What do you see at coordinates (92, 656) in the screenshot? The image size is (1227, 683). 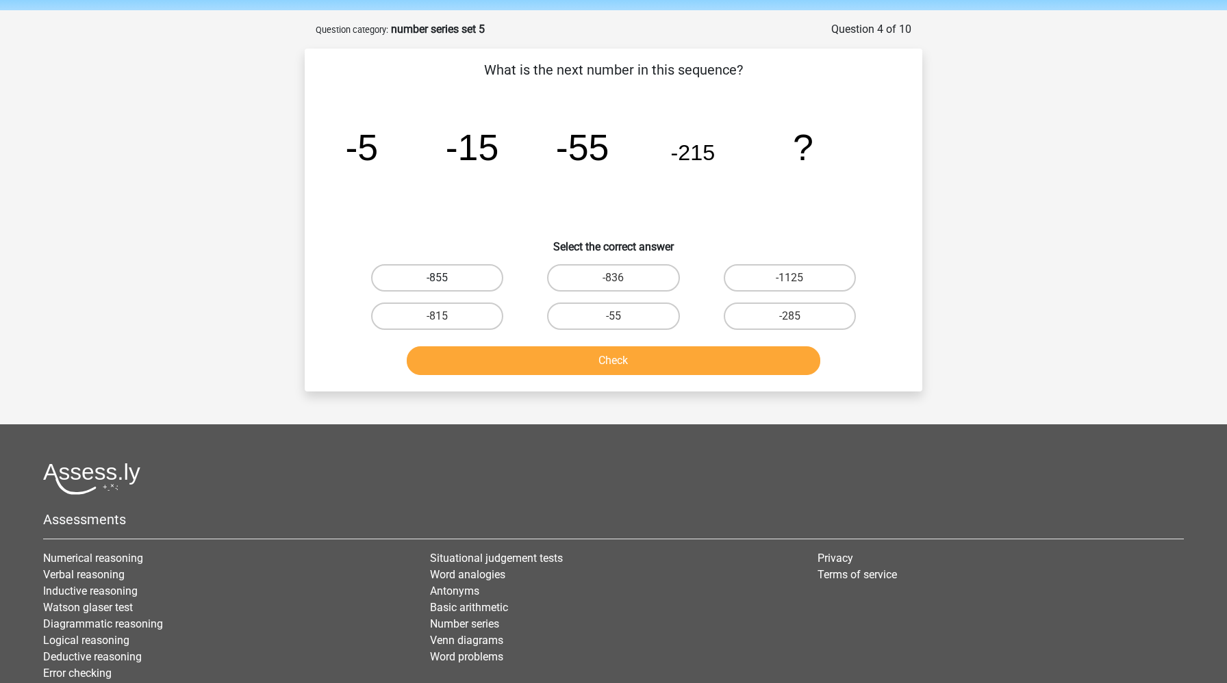 I see `a: Deductive reasoning` at bounding box center [92, 656].